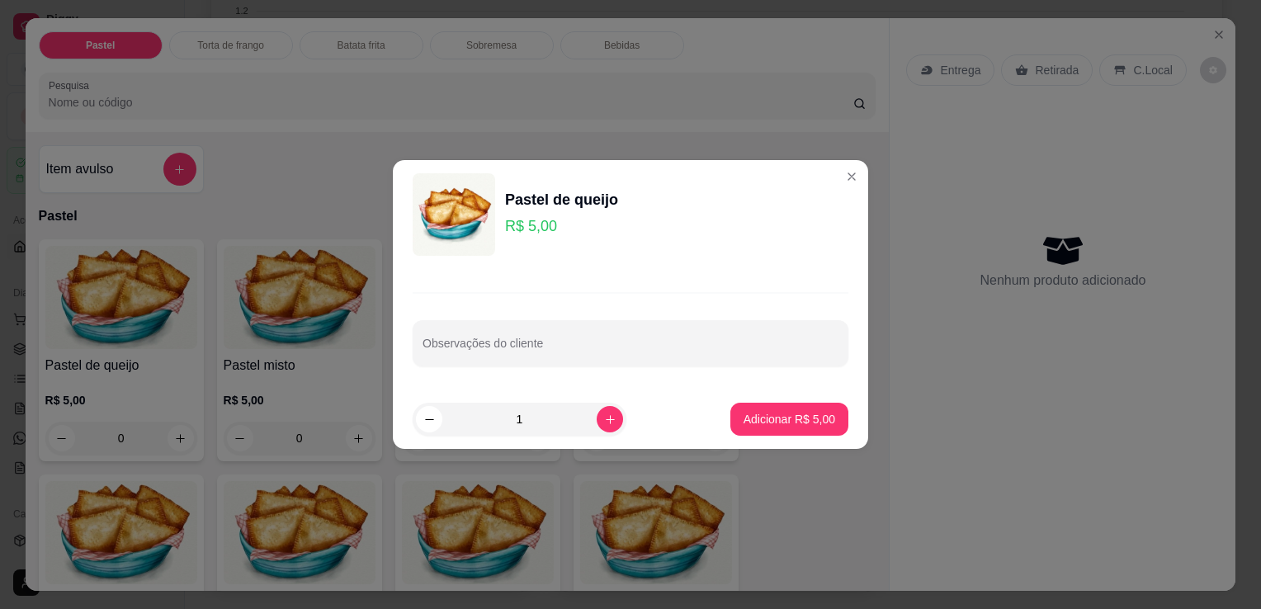 The width and height of the screenshot is (1261, 609). What do you see at coordinates (610, 419) in the screenshot?
I see `button: increase-product-quantity` at bounding box center [610, 419].